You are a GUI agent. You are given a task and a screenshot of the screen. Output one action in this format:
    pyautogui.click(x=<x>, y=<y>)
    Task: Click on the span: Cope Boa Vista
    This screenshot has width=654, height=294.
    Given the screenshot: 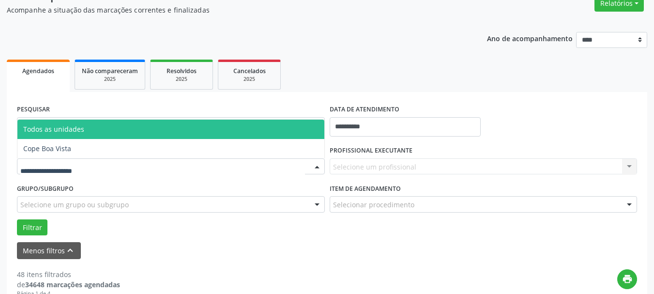 What is the action you would take?
    pyautogui.click(x=47, y=148)
    